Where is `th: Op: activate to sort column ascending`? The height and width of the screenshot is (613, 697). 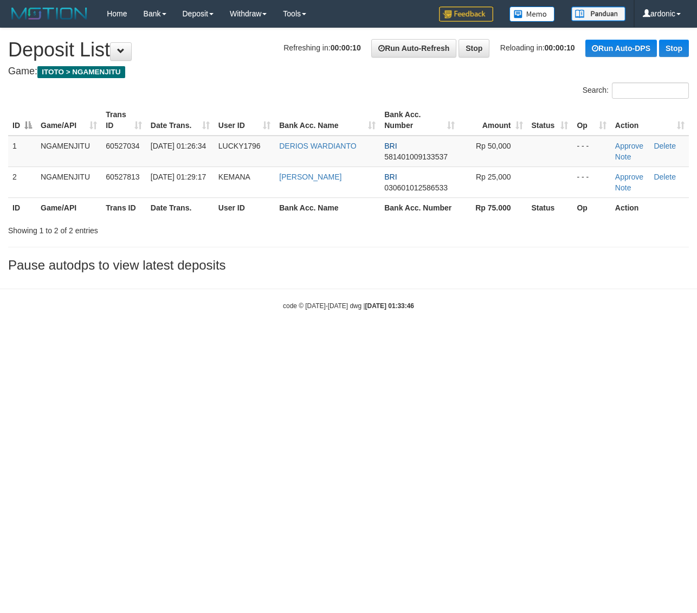 th: Op: activate to sort column ascending is located at coordinates (591, 120).